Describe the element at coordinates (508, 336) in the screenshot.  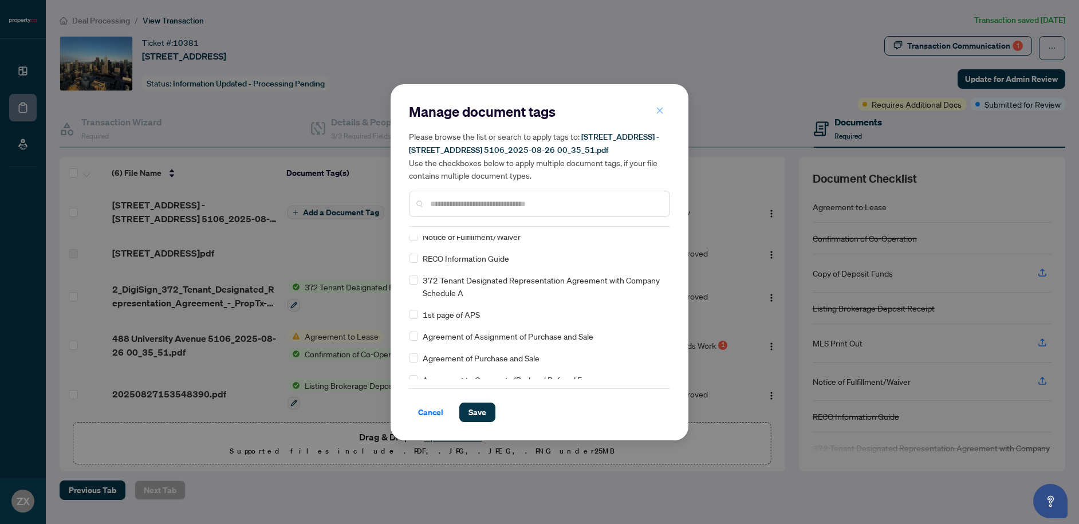
I see `span: Agreement of Assignment of Purchase and Sale` at that location.